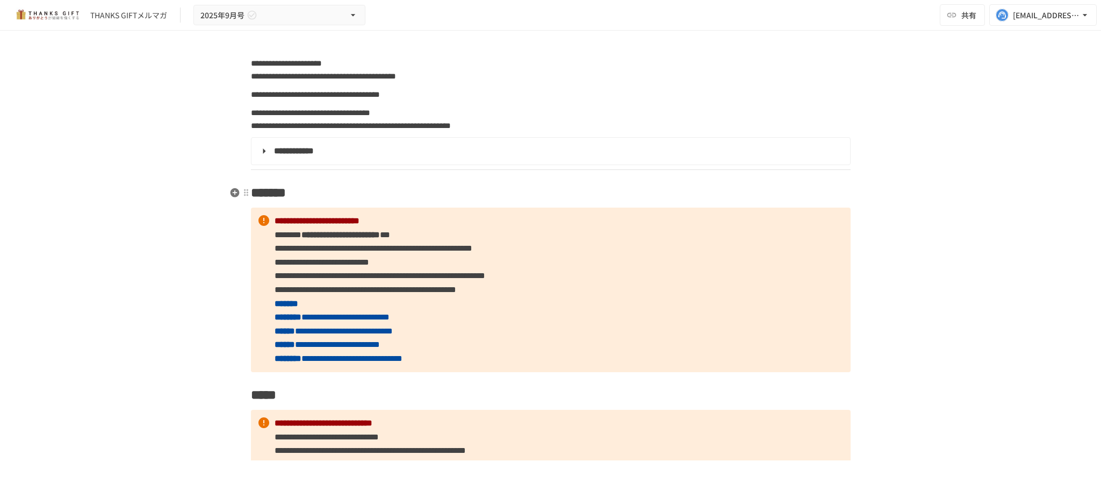  What do you see at coordinates (223, 15) in the screenshot?
I see `span: 2025年9月号` at bounding box center [223, 15].